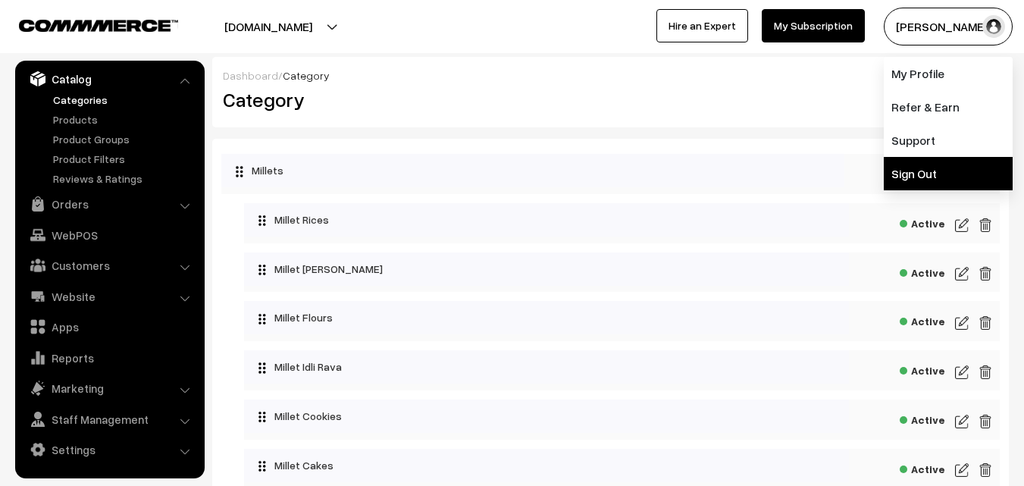  I want to click on img: COMMMERCE, so click(99, 25).